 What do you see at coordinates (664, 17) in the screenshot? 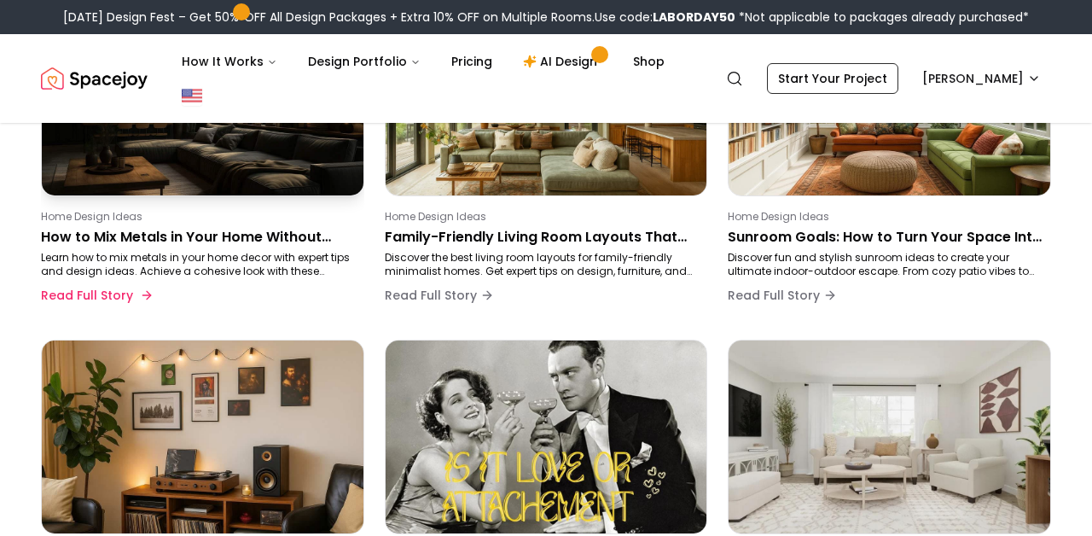
I see `span: Use code:` at bounding box center [664, 17].